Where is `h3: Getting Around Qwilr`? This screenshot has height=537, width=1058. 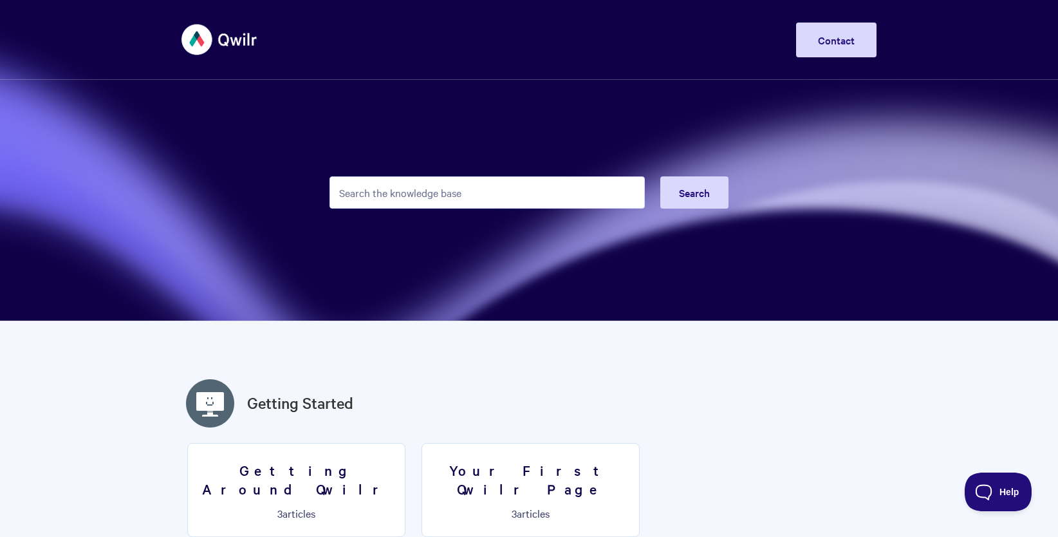
h3: Getting Around Qwilr is located at coordinates (296, 479).